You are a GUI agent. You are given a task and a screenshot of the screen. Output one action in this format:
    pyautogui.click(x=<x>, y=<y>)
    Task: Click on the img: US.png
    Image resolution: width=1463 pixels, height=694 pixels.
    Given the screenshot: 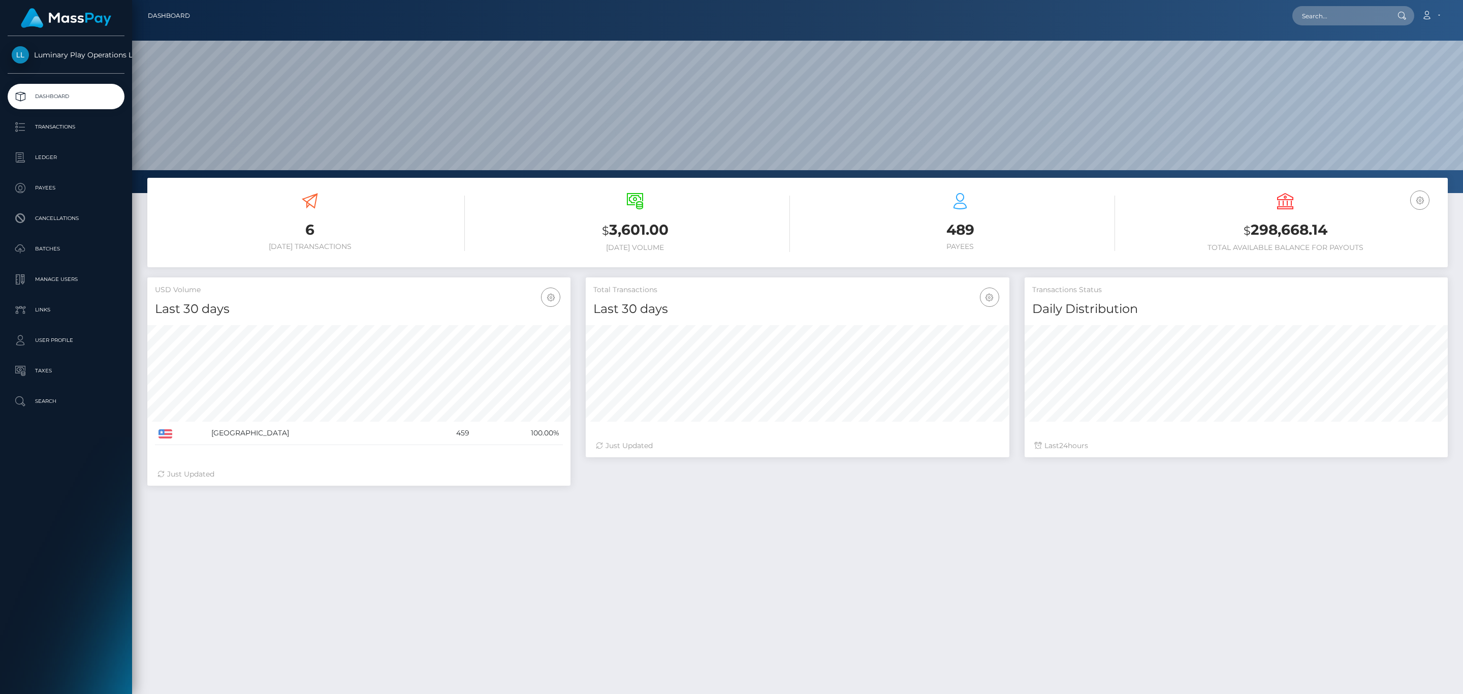 What is the action you would take?
    pyautogui.click(x=165, y=434)
    